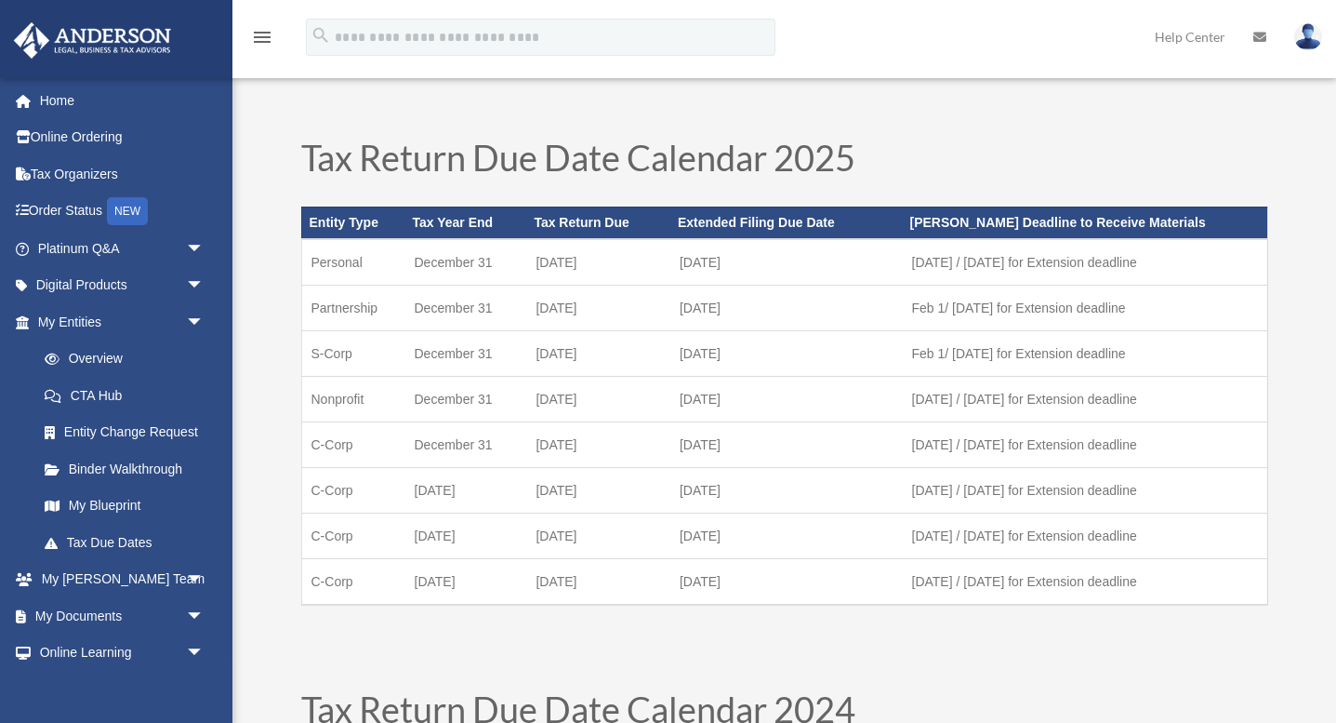 Image resolution: width=1336 pixels, height=723 pixels. I want to click on a: Home, so click(123, 100).